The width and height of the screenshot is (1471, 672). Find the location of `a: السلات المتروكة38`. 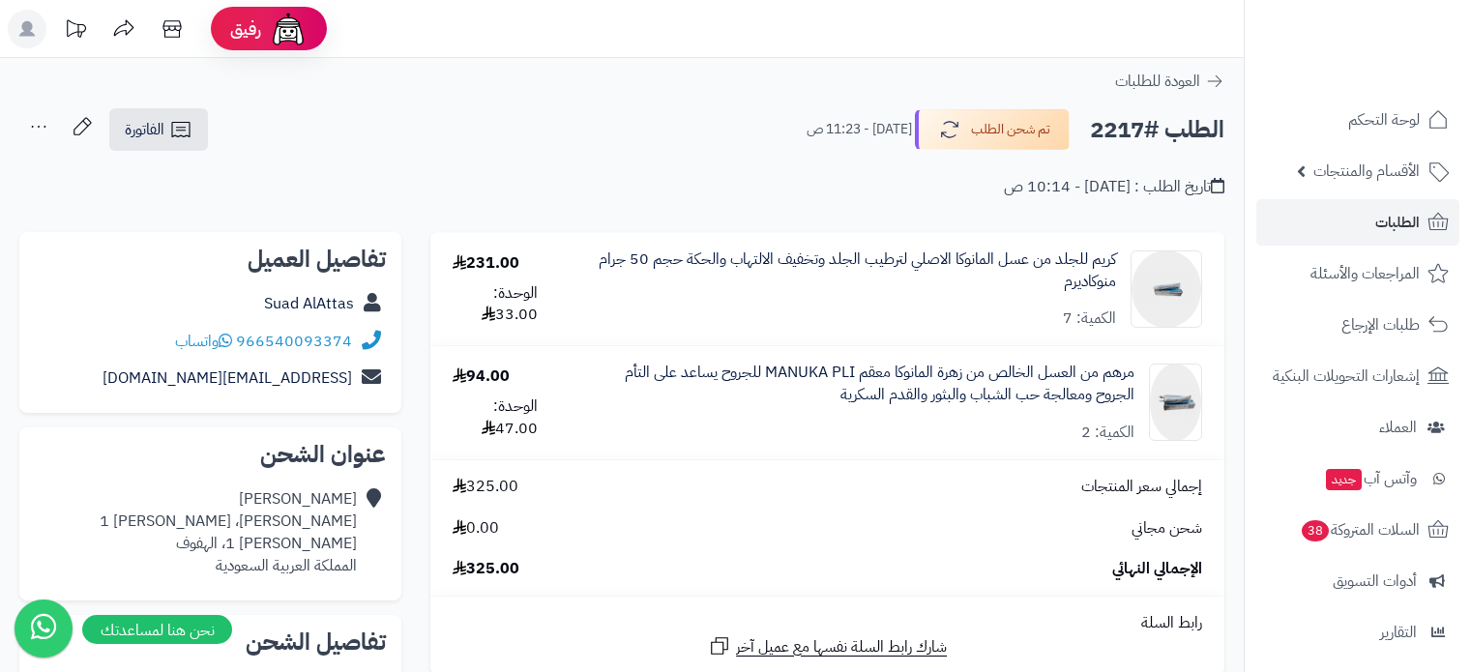

a: السلات المتروكة38 is located at coordinates (1358, 530).